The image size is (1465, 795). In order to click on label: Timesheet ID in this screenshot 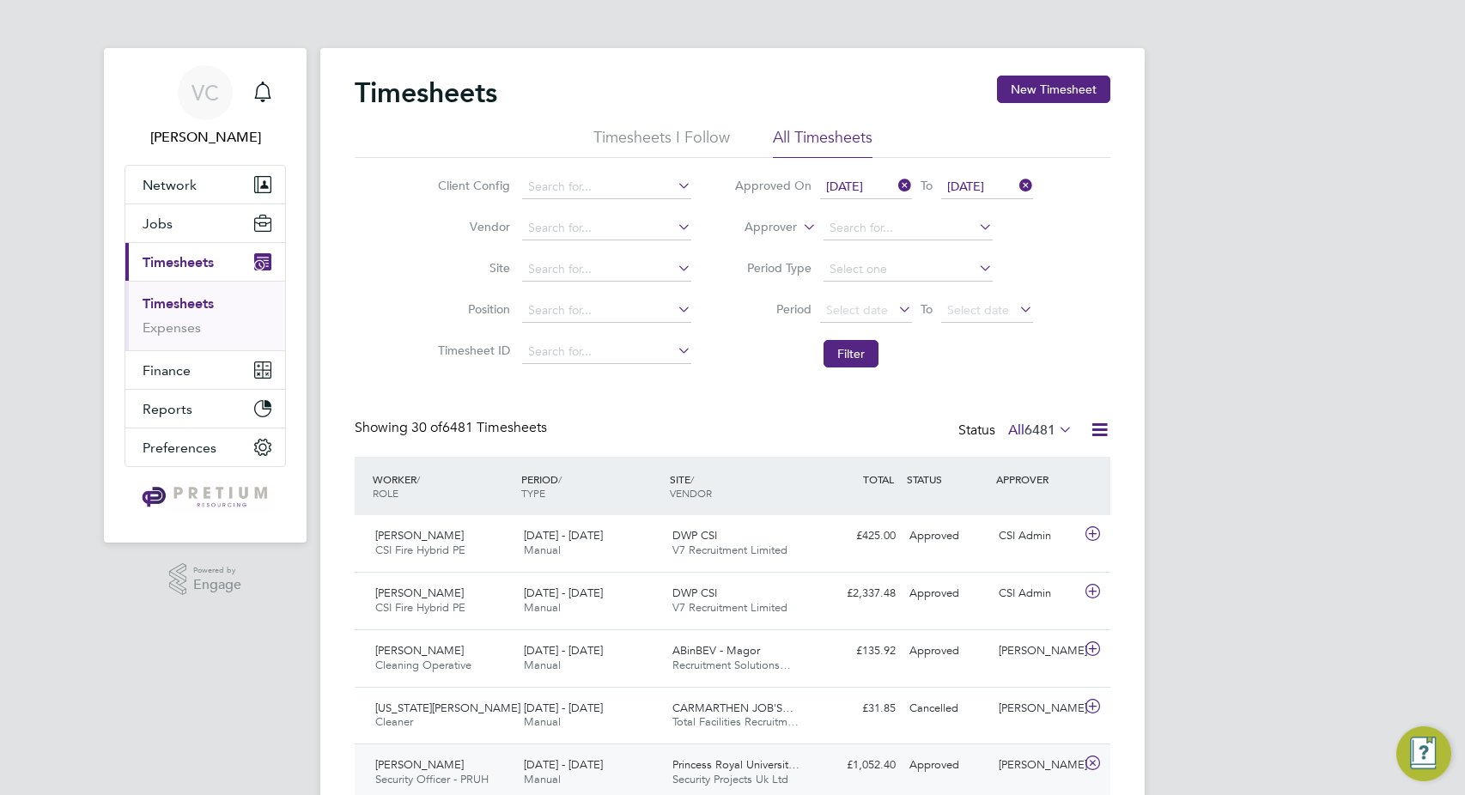, I will do `click(471, 350)`.